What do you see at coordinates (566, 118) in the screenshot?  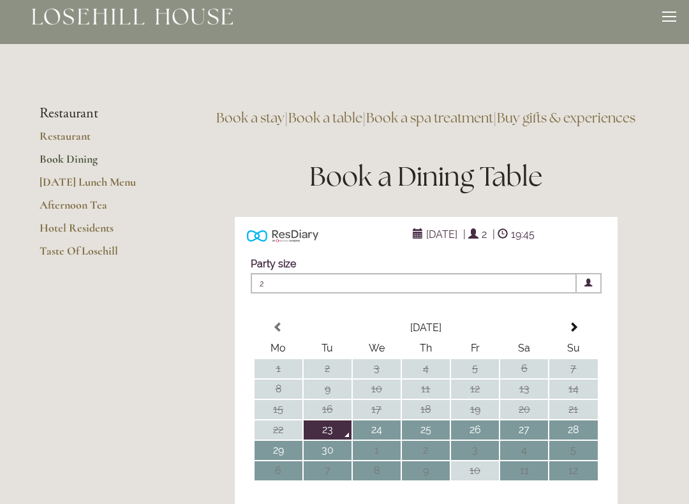 I see `a: Buy gifts & experiences` at bounding box center [566, 118].